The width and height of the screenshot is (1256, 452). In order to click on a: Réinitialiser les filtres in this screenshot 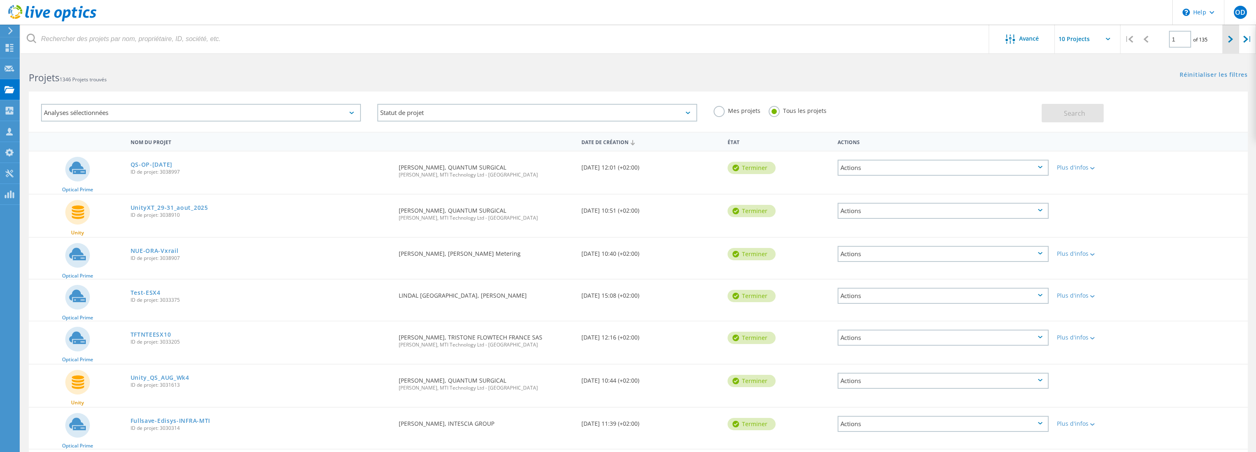, I will do `click(1214, 75)`.